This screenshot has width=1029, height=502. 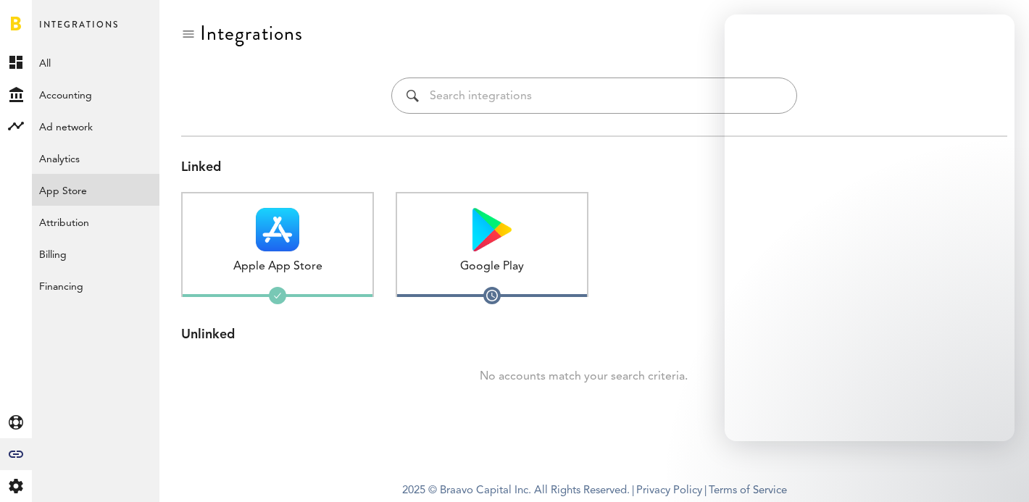 I want to click on div: No accounts match your search criteria., so click(x=583, y=377).